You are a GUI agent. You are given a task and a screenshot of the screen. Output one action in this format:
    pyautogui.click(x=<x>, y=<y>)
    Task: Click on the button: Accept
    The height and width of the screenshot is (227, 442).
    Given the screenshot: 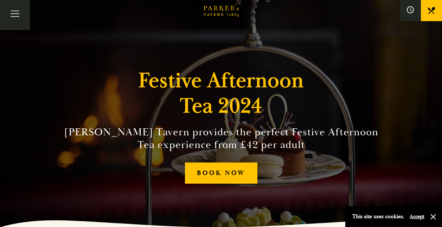 What is the action you would take?
    pyautogui.click(x=417, y=216)
    